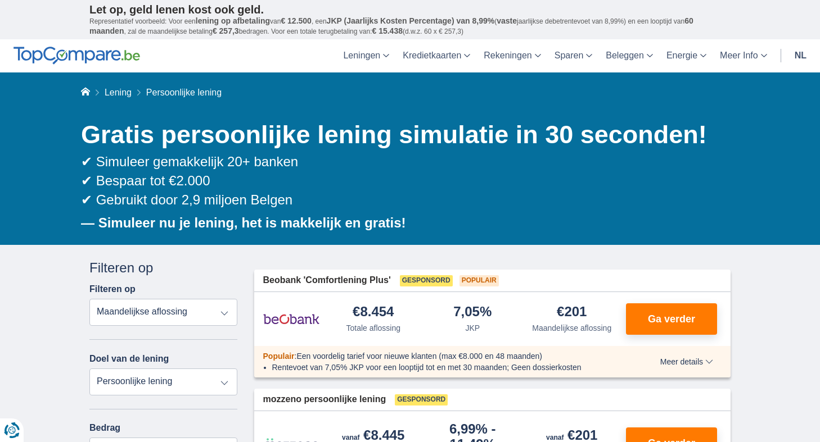 The image size is (820, 442). Describe the element at coordinates (629, 56) in the screenshot. I see `a: Beleggen` at that location.